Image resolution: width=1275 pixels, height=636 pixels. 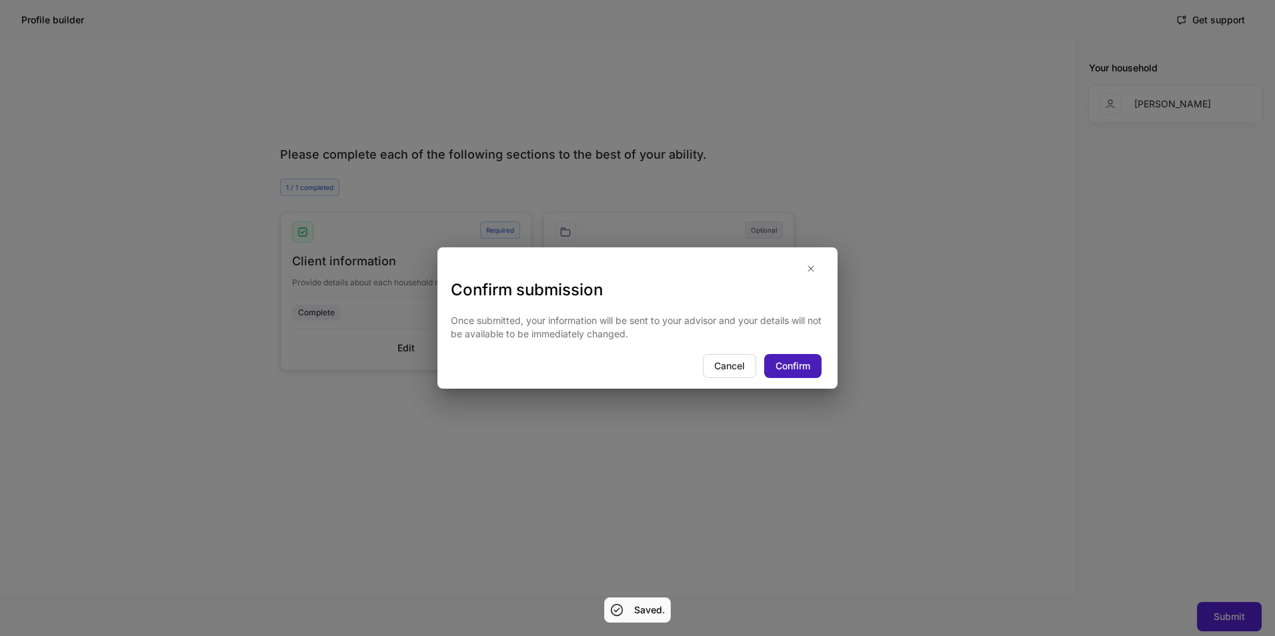 What do you see at coordinates (650, 610) in the screenshot?
I see `h5: Saved.` at bounding box center [650, 610].